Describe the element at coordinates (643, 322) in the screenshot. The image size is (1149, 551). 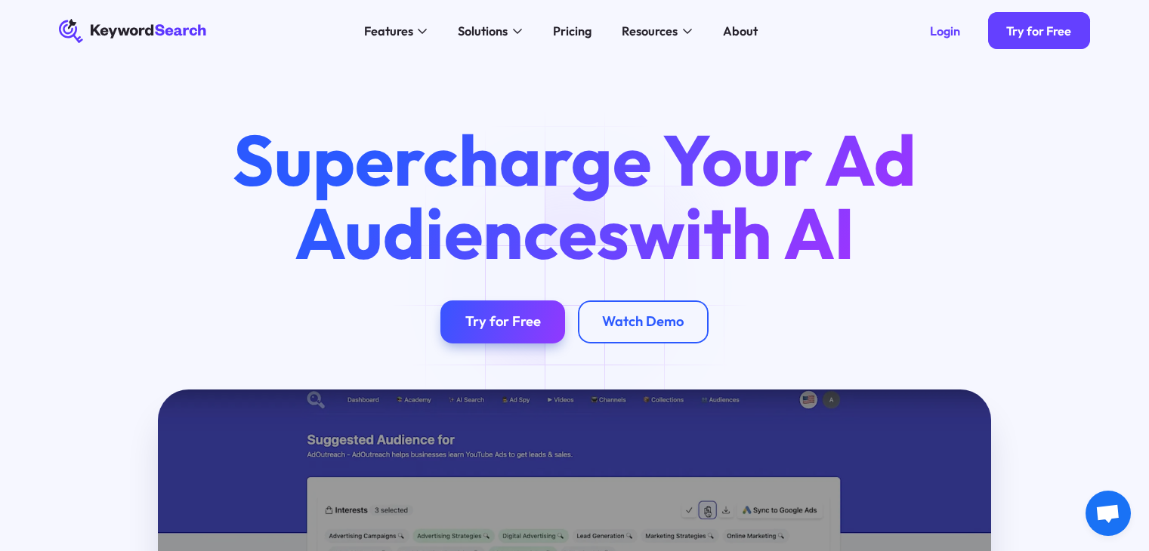
I see `div: Watch Demo` at that location.